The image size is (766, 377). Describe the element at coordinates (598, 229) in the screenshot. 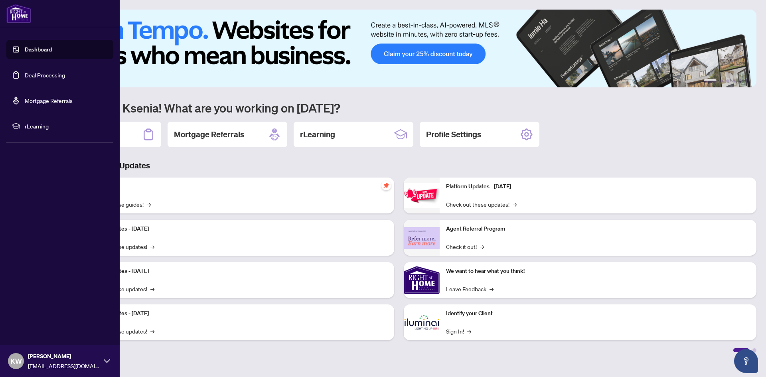

I see `p: Agent Referral Program` at that location.